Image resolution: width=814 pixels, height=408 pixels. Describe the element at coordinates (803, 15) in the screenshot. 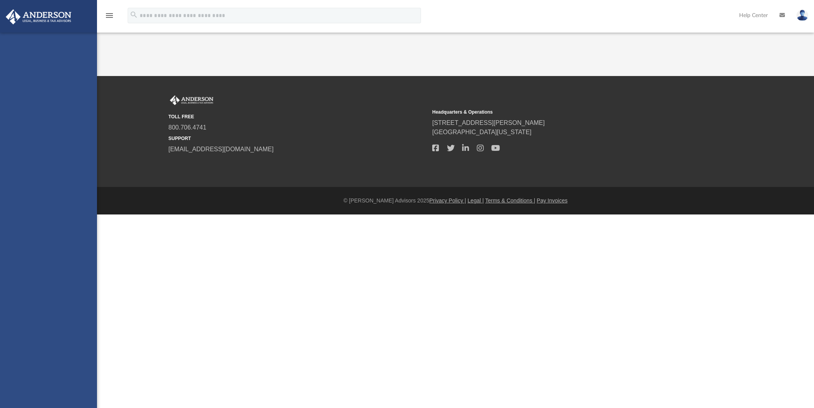

I see `img: User Pic` at that location.